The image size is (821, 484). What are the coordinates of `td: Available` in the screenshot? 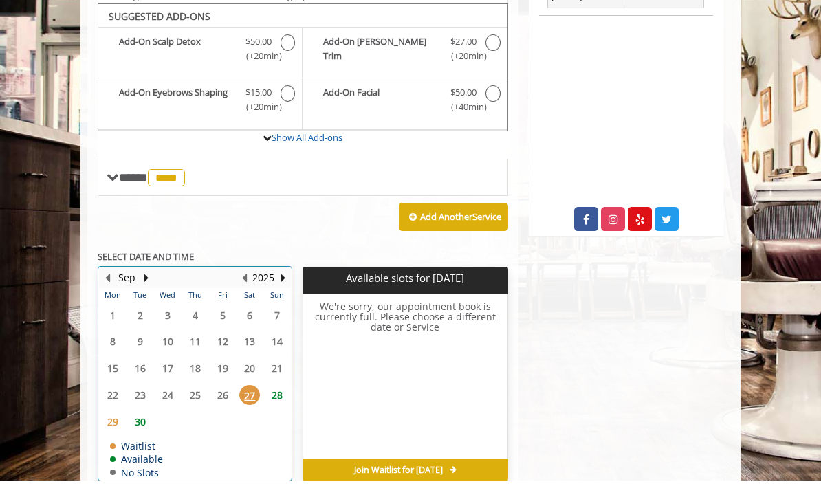 It's located at (136, 462).